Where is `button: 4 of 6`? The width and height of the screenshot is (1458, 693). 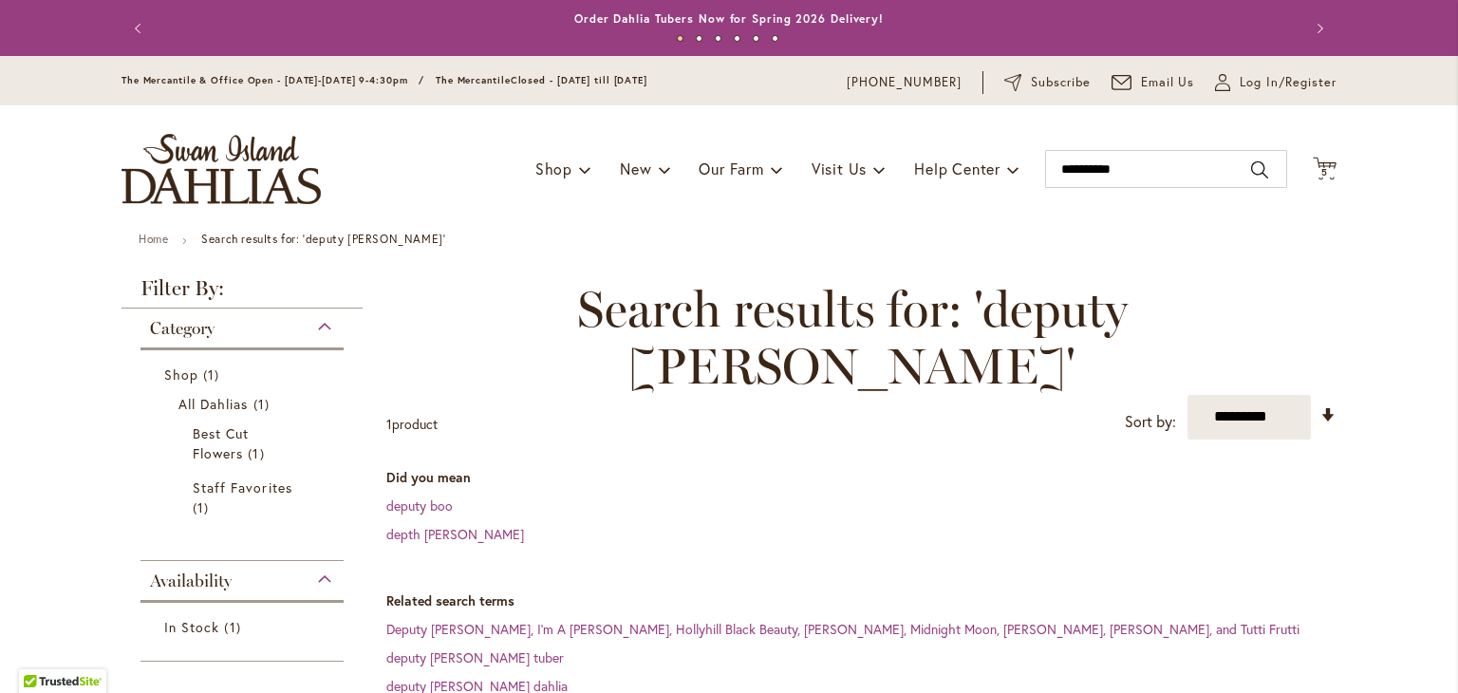
button: 4 of 6 is located at coordinates (737, 38).